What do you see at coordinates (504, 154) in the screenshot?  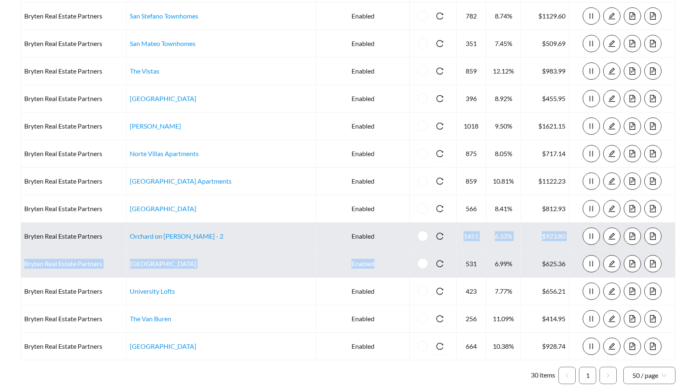 I see `td: 8.05%` at bounding box center [504, 154].